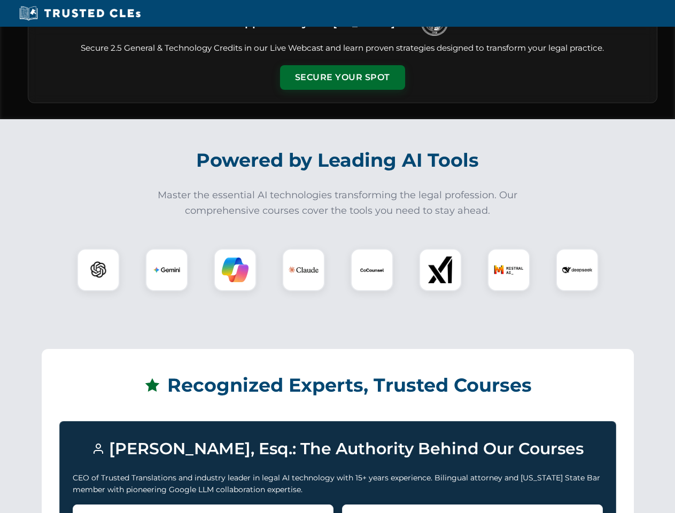  What do you see at coordinates (98, 270) in the screenshot?
I see `img: ChatGPT Logo` at bounding box center [98, 270].